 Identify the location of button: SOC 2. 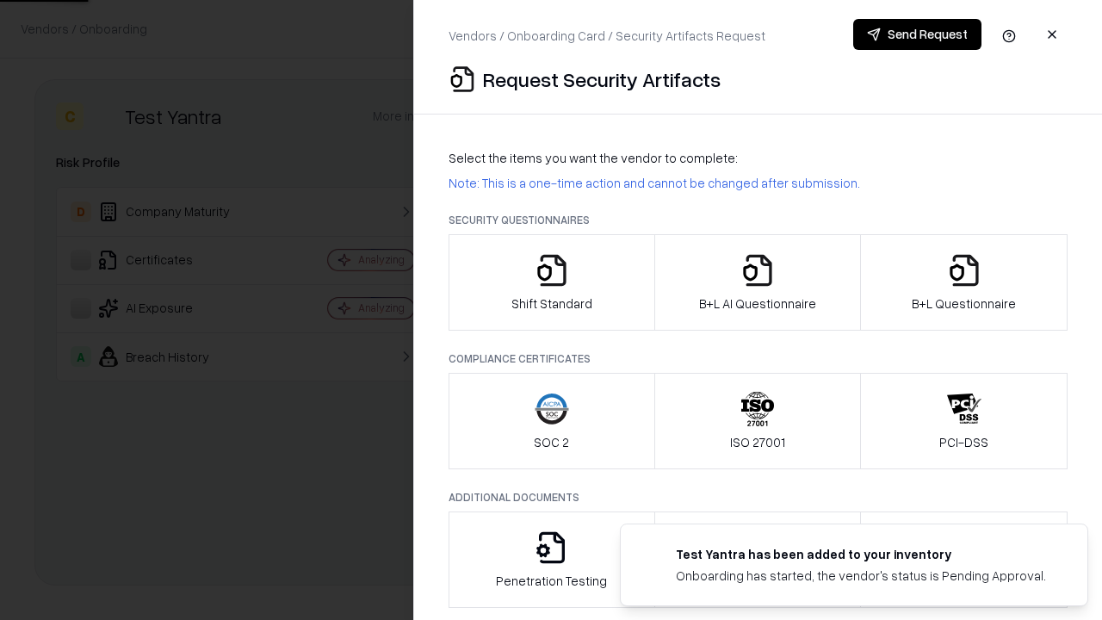
(552, 421).